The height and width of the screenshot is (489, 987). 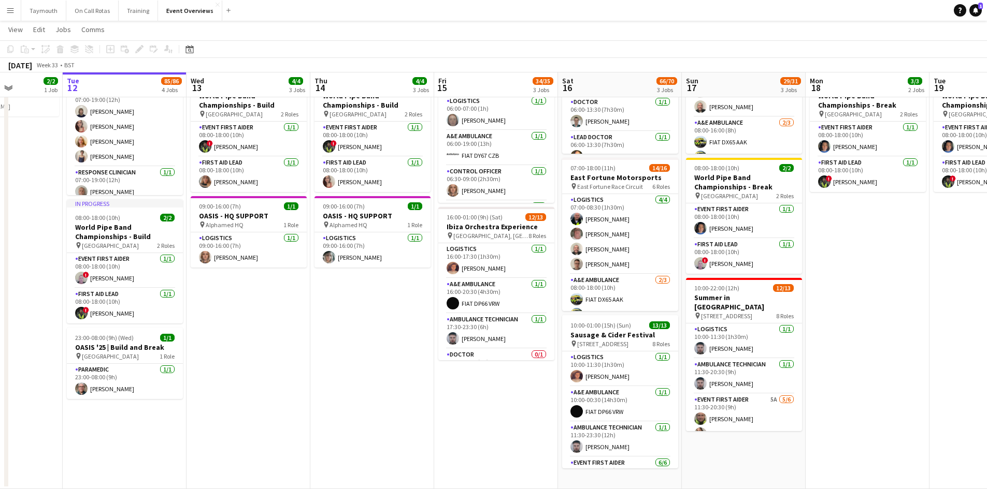 What do you see at coordinates (190, 10) in the screenshot?
I see `button: Event Overviews` at bounding box center [190, 10].